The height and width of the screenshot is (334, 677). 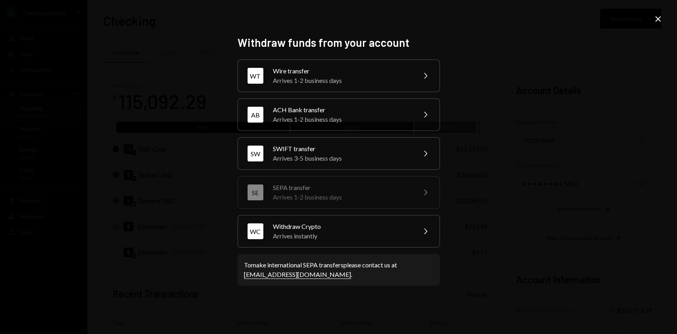 What do you see at coordinates (338, 115) in the screenshot?
I see `button: ABACH Bank transferArrives 1-2 business days` at bounding box center [338, 115].